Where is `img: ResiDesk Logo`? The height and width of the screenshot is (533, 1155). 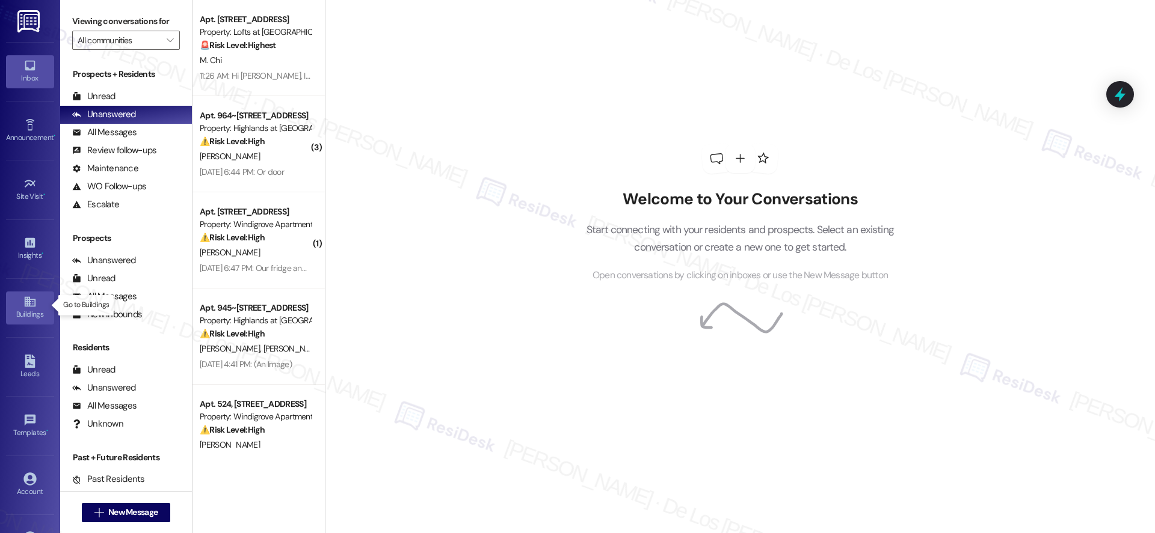 img: ResiDesk Logo is located at coordinates (29, 21).